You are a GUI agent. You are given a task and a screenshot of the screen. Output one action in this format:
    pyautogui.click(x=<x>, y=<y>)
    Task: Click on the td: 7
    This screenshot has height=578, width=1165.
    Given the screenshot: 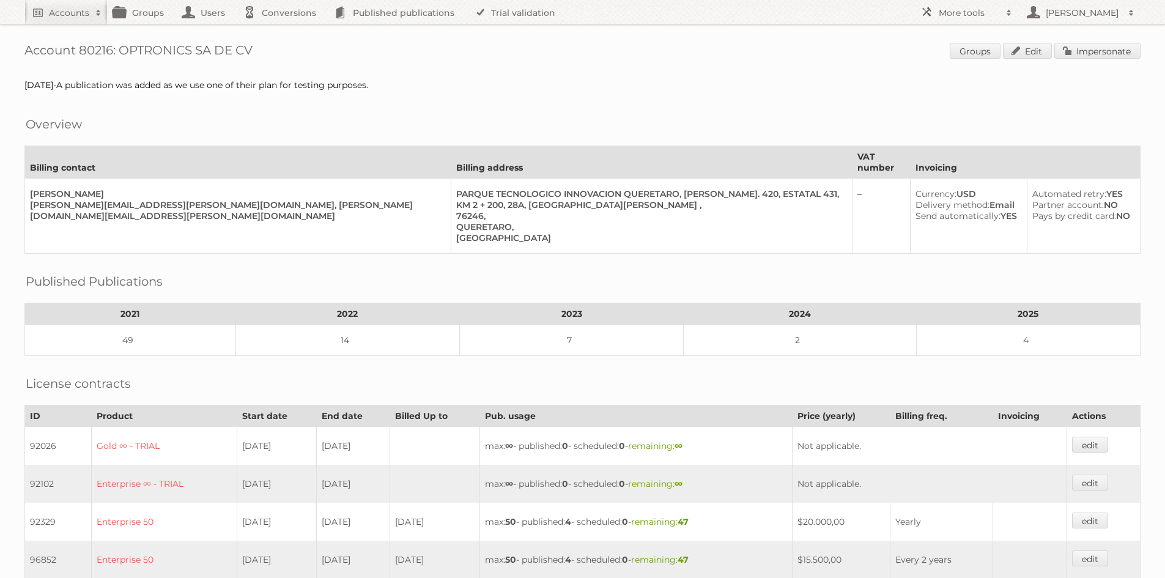 What is the action you would take?
    pyautogui.click(x=571, y=340)
    